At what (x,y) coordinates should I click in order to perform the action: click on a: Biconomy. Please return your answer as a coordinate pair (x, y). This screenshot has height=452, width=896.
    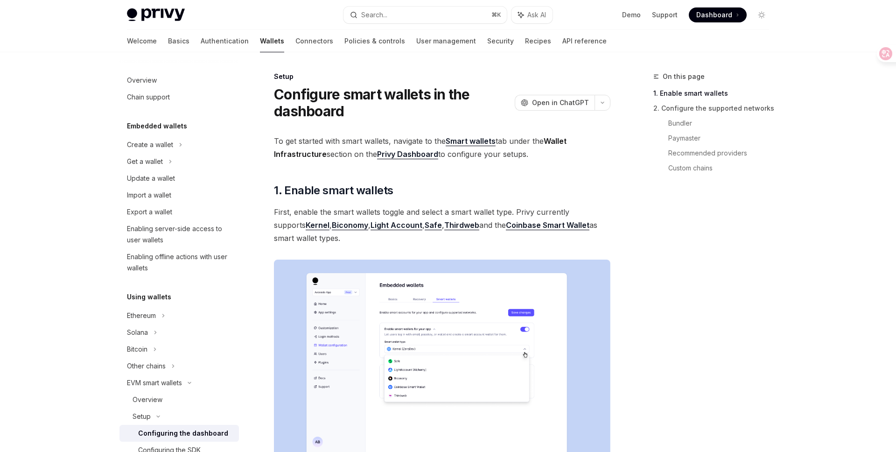
    Looking at the image, I should click on (350, 225).